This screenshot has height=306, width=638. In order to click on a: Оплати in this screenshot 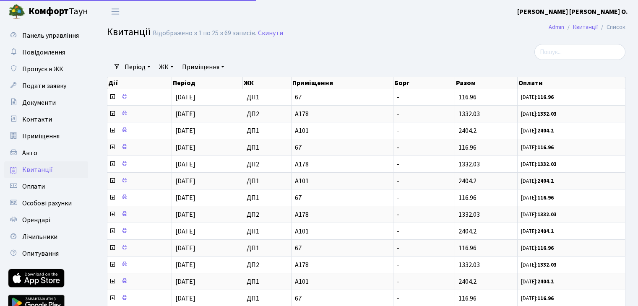, I will do `click(46, 187)`.